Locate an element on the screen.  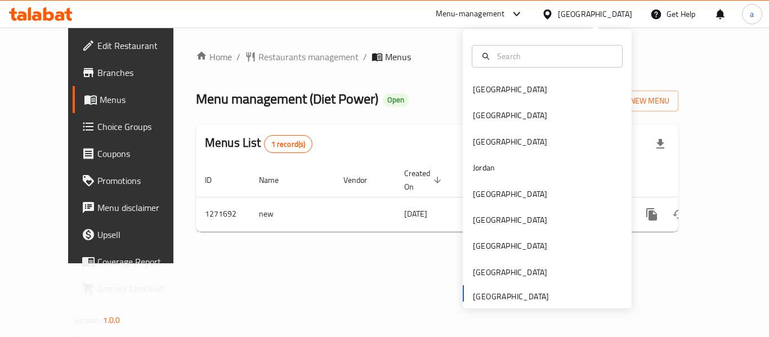
span: Restaurants management is located at coordinates (309, 57).